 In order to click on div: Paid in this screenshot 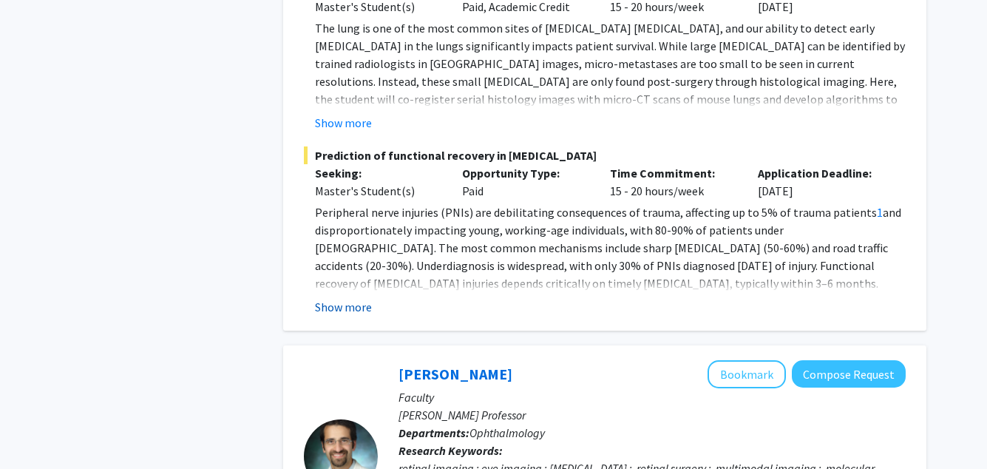, I will do `click(525, 182)`.